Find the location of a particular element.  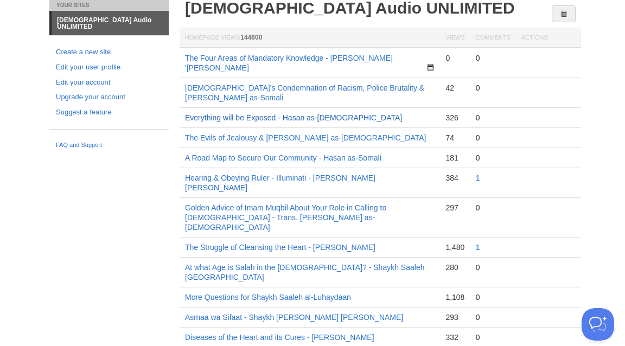

div: 74 is located at coordinates (455, 138).